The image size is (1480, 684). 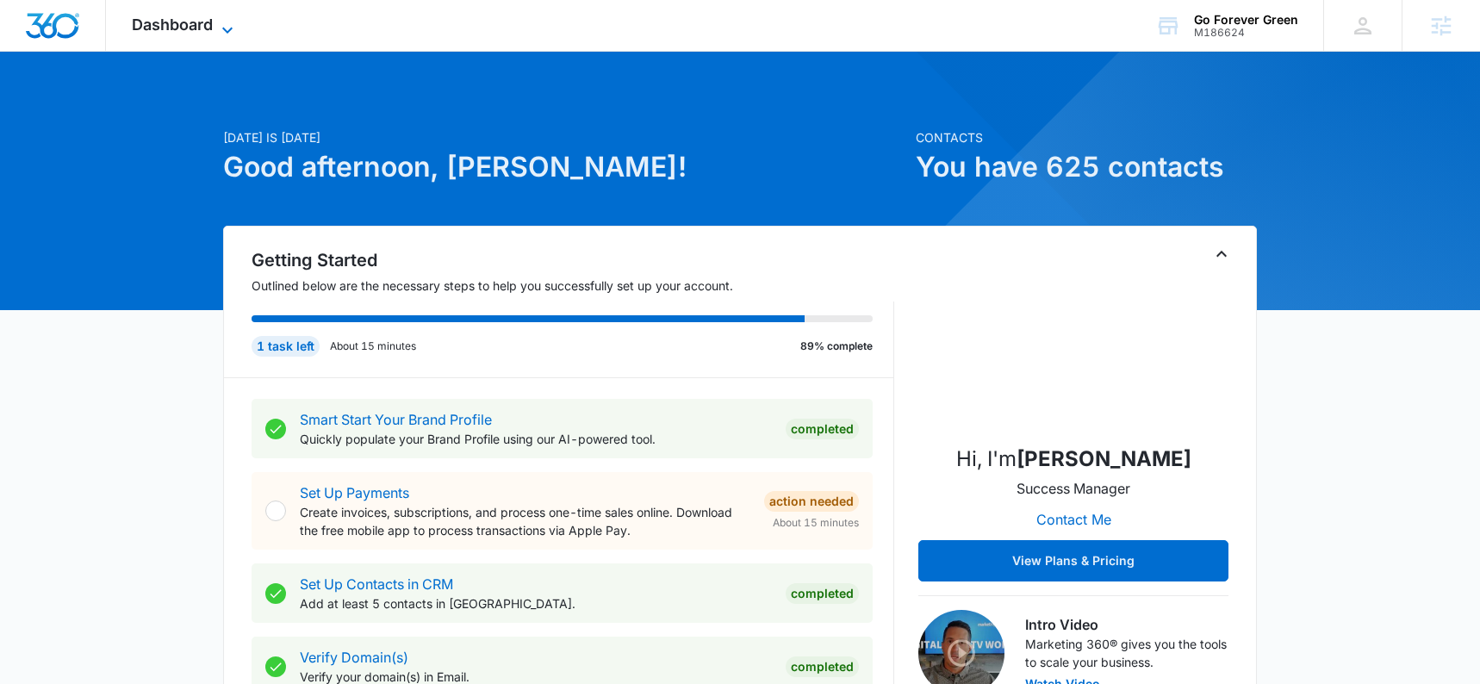 I want to click on button: Contact Me, so click(x=1074, y=520).